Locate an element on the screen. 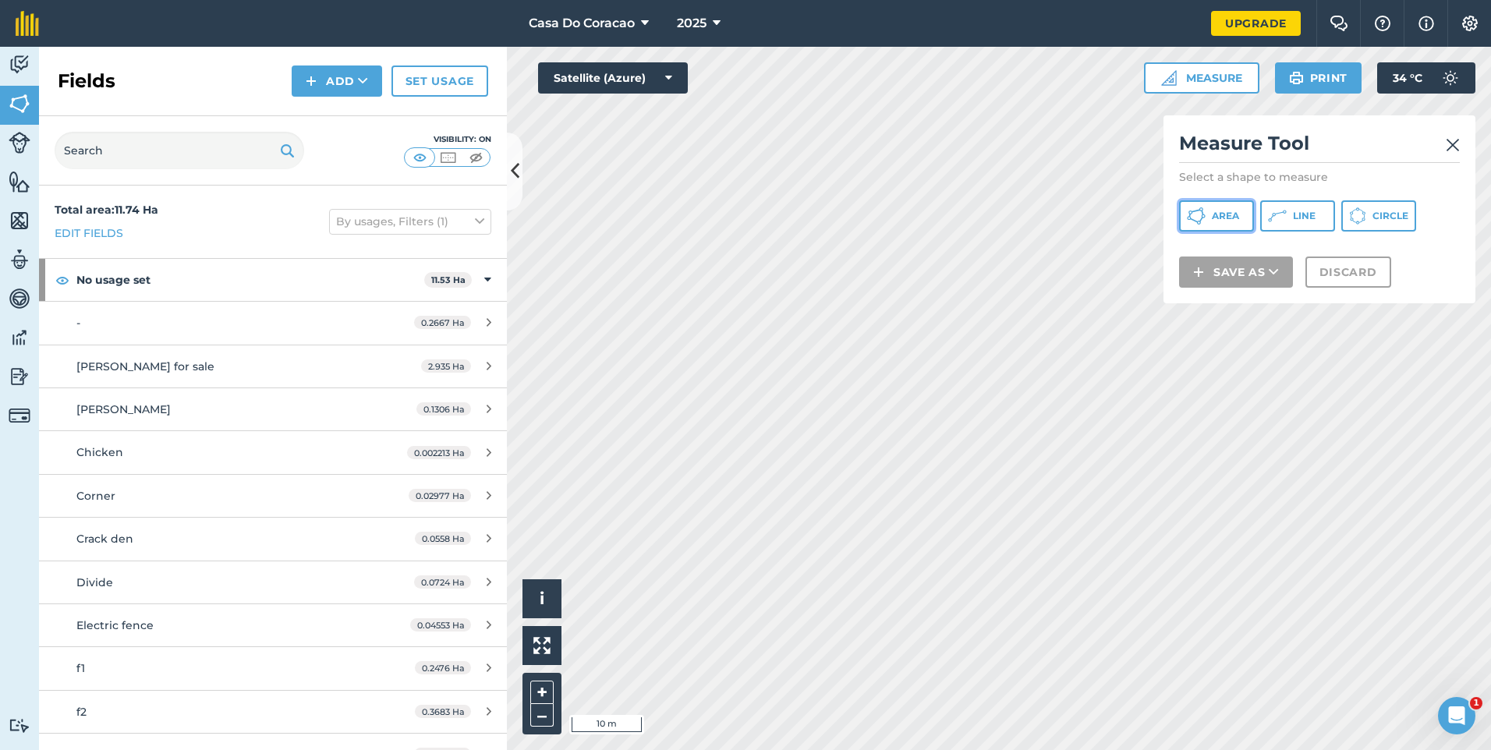  button: Circle is located at coordinates (1379, 216).